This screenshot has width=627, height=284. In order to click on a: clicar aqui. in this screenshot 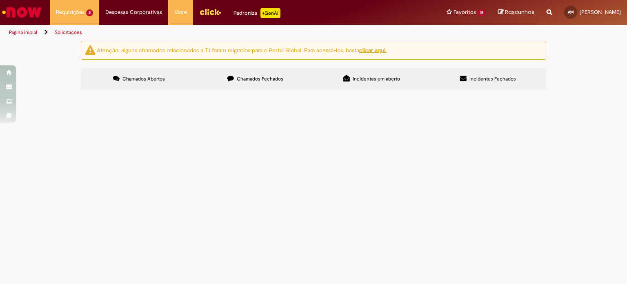, I will do `click(373, 50)`.